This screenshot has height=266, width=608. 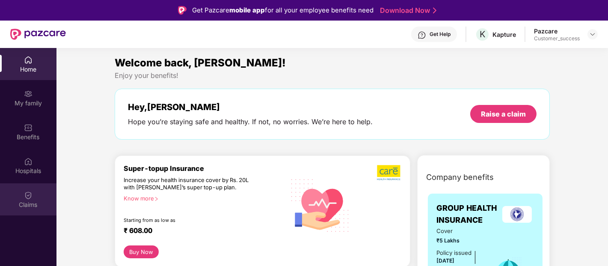 What do you see at coordinates (204, 168) in the screenshot?
I see `div: Super-topup Insurance` at bounding box center [204, 168].